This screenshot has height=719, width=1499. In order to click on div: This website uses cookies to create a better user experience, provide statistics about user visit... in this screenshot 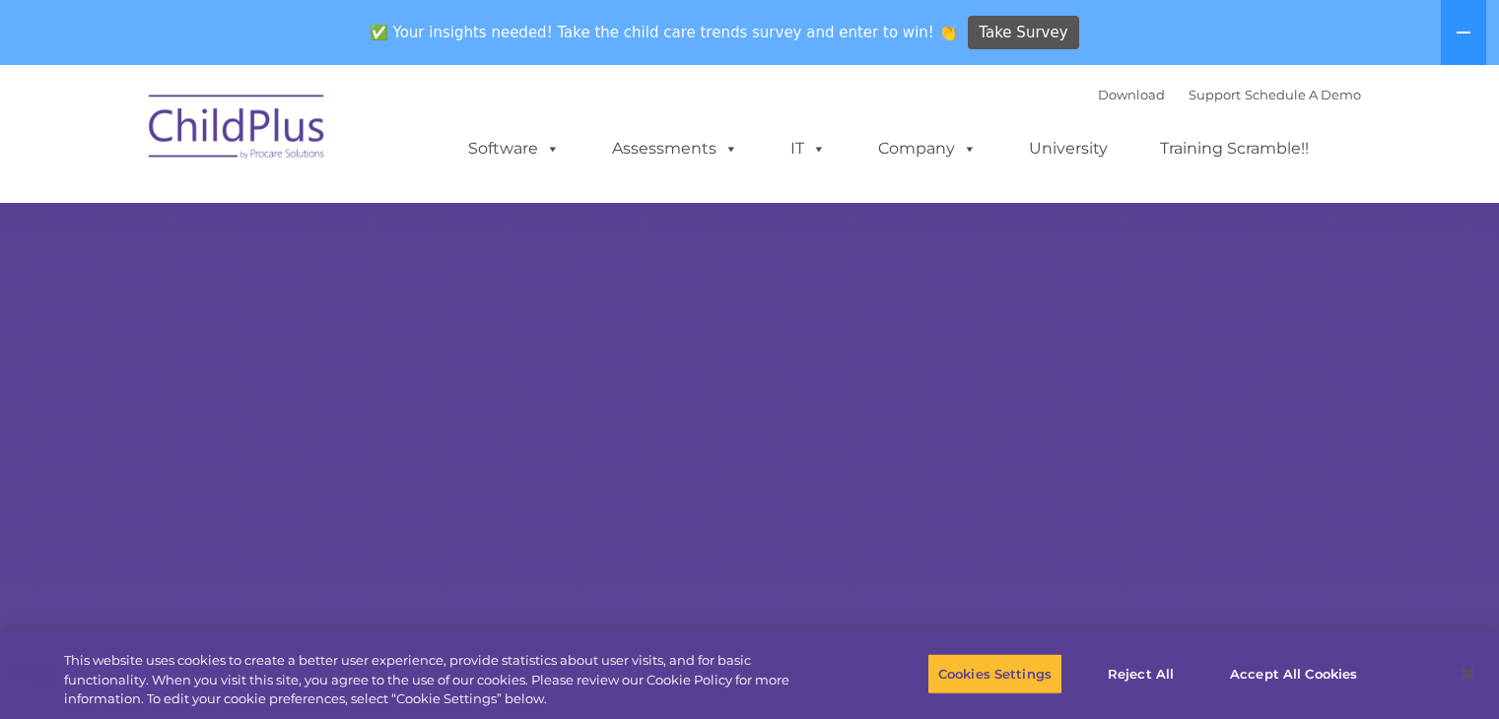, I will do `click(444, 680)`.